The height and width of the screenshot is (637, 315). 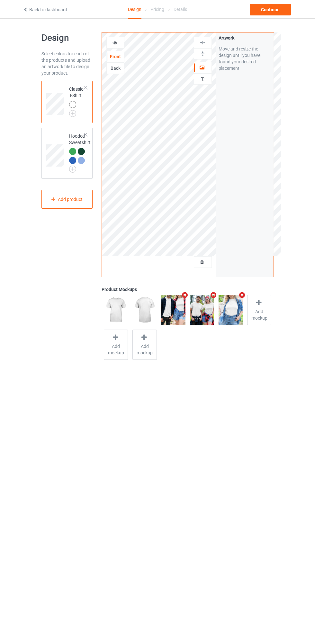 I want to click on div: Design, so click(x=135, y=10).